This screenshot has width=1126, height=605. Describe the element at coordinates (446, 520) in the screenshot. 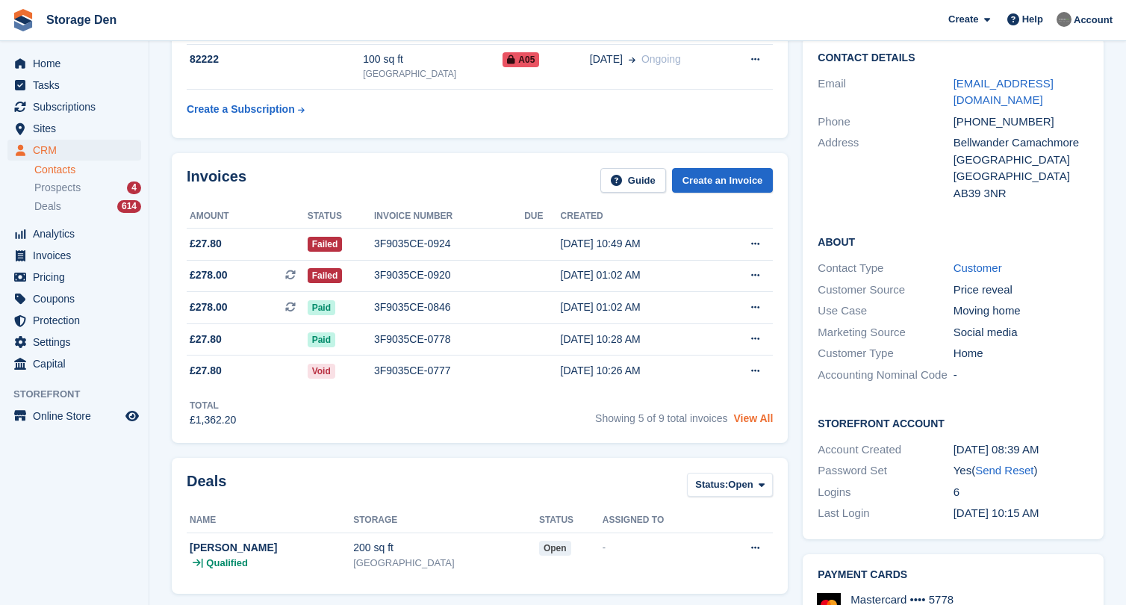

I see `th: Storage` at that location.